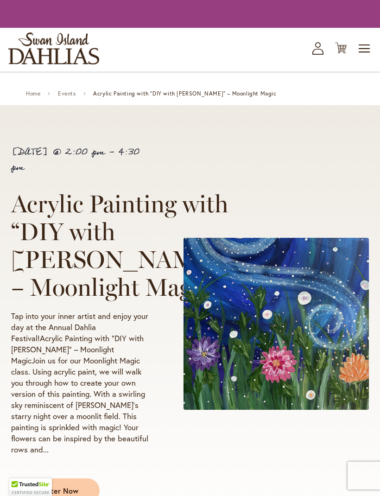 This screenshot has width=380, height=496. What do you see at coordinates (75, 160) in the screenshot?
I see `span: 4:30 pm` at bounding box center [75, 160].